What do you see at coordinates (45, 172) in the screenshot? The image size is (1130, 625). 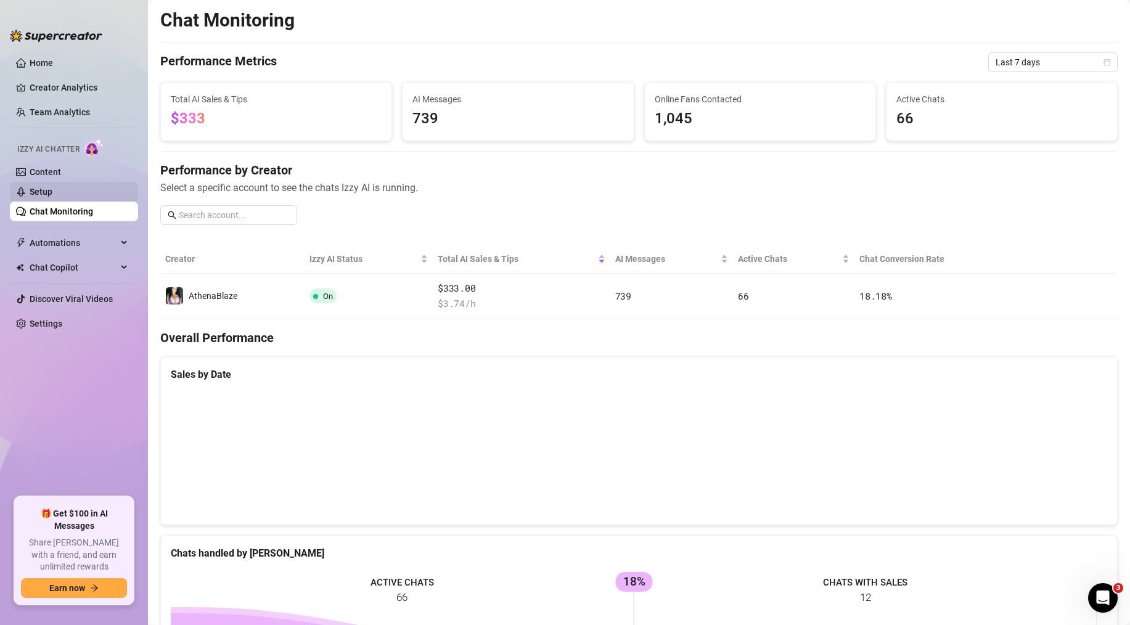 I see `a: Content` at bounding box center [45, 172].